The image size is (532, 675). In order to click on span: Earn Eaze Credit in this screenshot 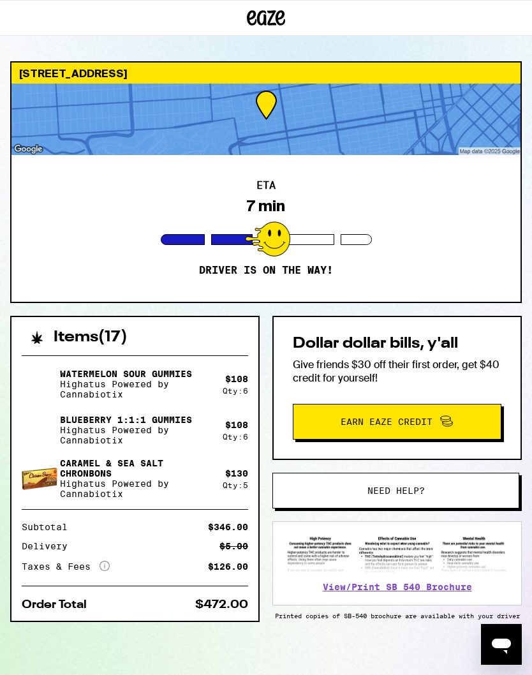, I will do `click(387, 422)`.